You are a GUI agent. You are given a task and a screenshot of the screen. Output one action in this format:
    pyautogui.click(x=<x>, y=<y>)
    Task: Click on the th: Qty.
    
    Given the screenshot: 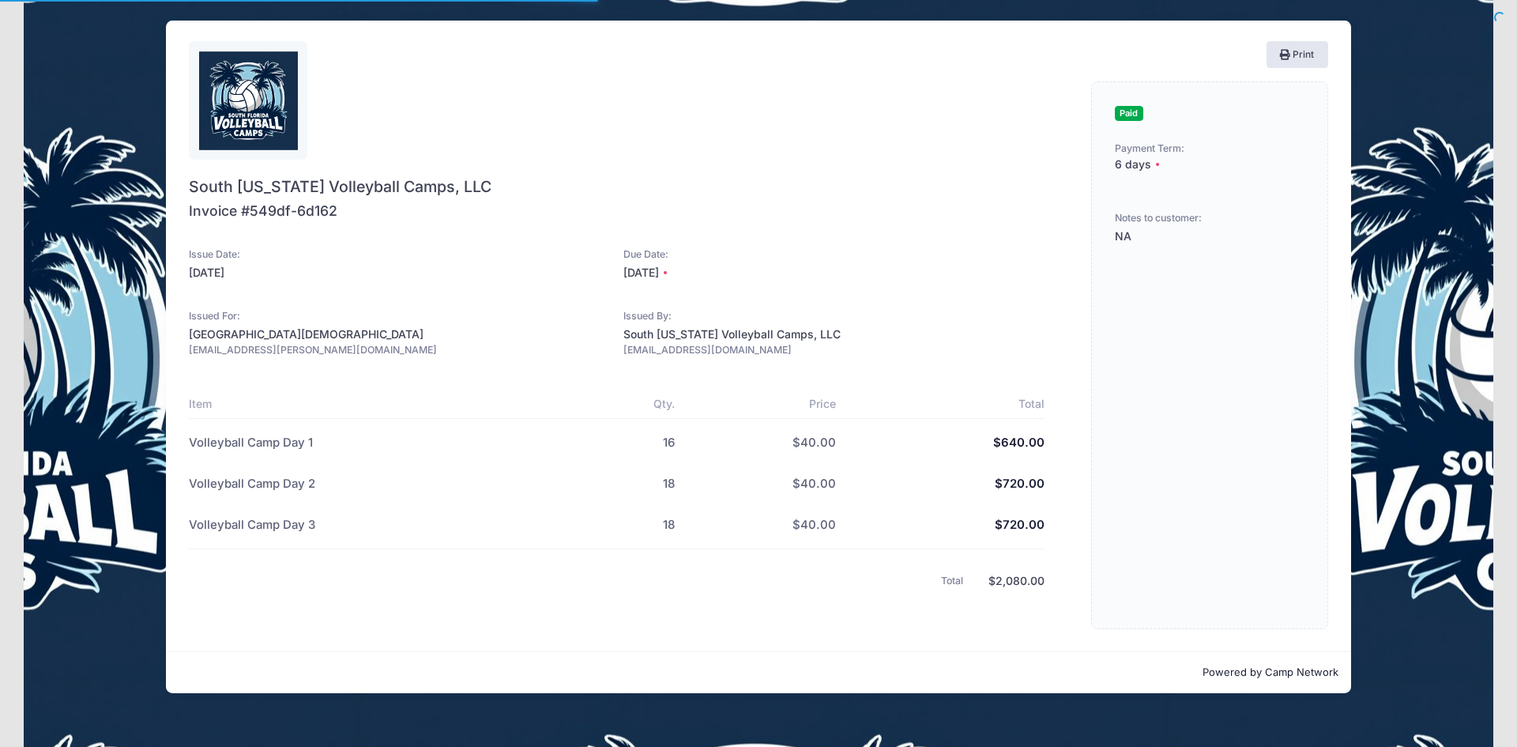 What is the action you would take?
    pyautogui.click(x=612, y=404)
    